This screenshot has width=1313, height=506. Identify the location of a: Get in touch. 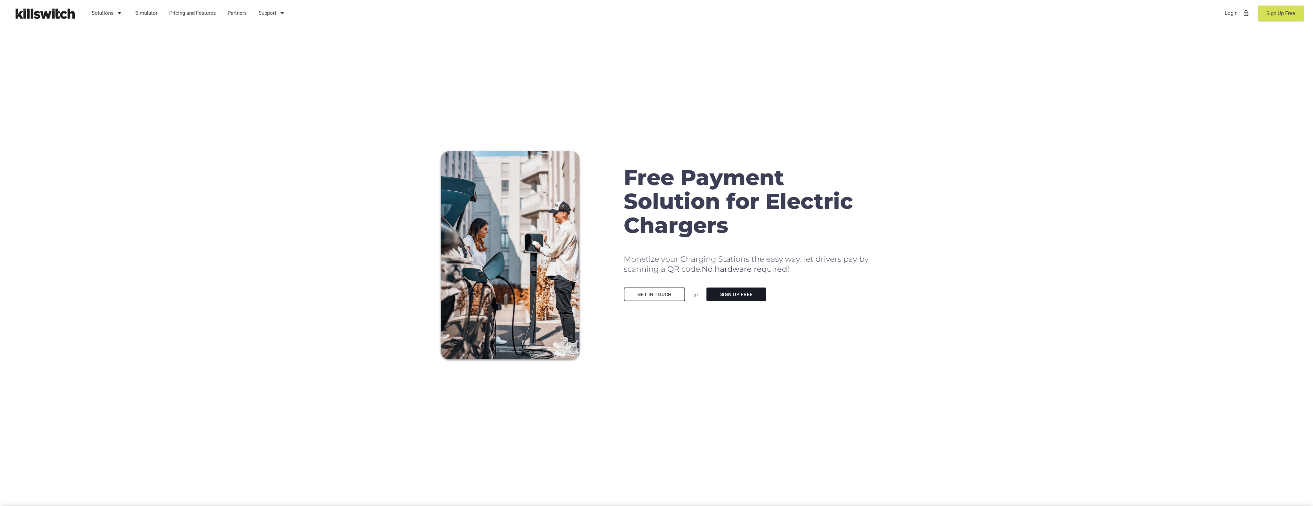
(654, 294).